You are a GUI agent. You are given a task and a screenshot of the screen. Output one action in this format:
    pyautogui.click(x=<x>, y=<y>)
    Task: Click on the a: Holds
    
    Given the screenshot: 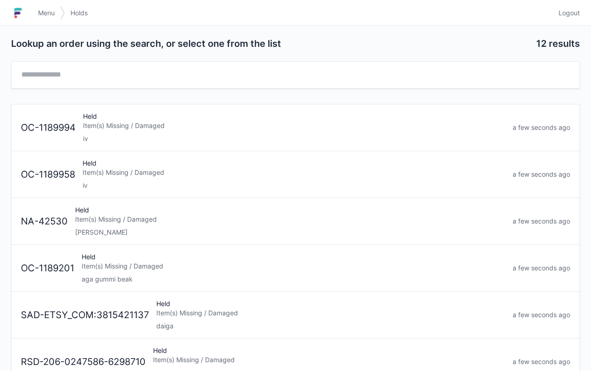 What is the action you would take?
    pyautogui.click(x=79, y=13)
    